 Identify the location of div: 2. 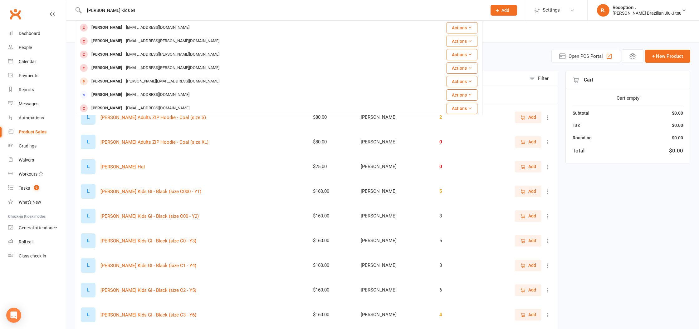
(455, 117).